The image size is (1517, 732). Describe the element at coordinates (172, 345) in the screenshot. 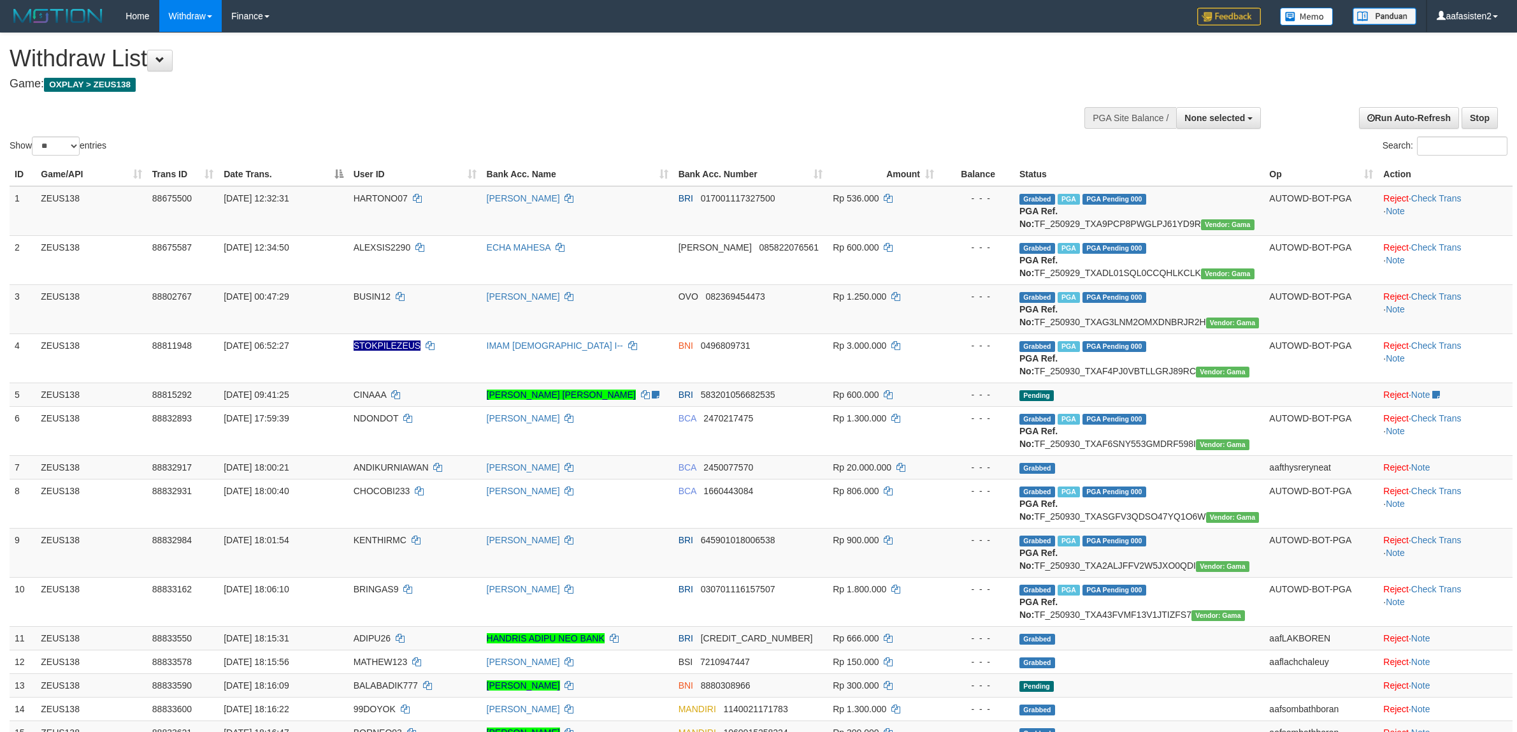

I see `span: 88811948` at that location.